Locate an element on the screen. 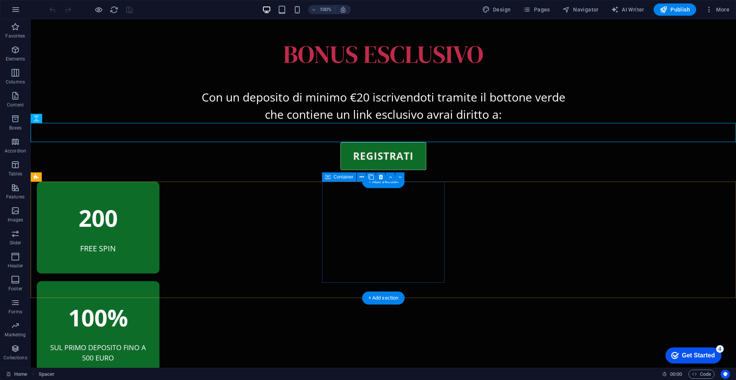 The image size is (736, 380). p: Marketing is located at coordinates (15, 335).